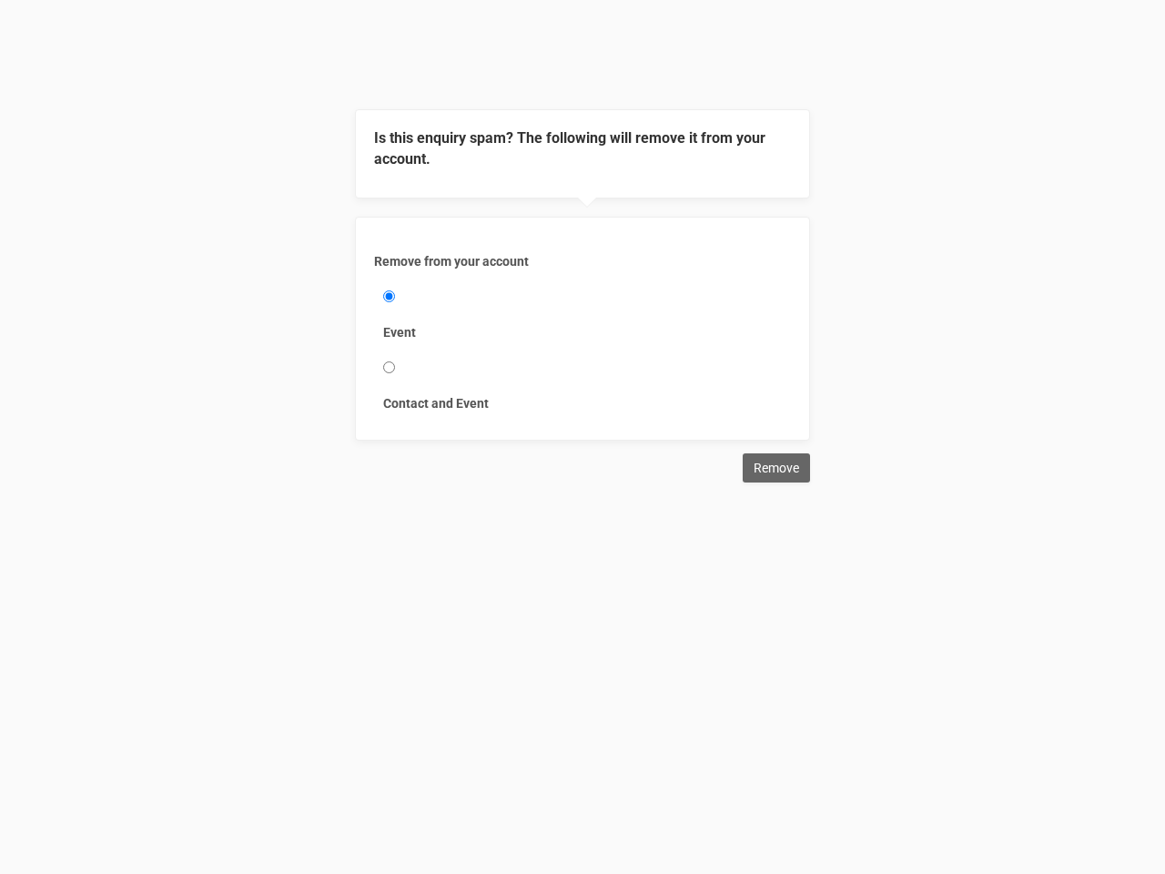 The image size is (1165, 874). Describe the element at coordinates (389, 296) in the screenshot. I see `input: Event` at that location.